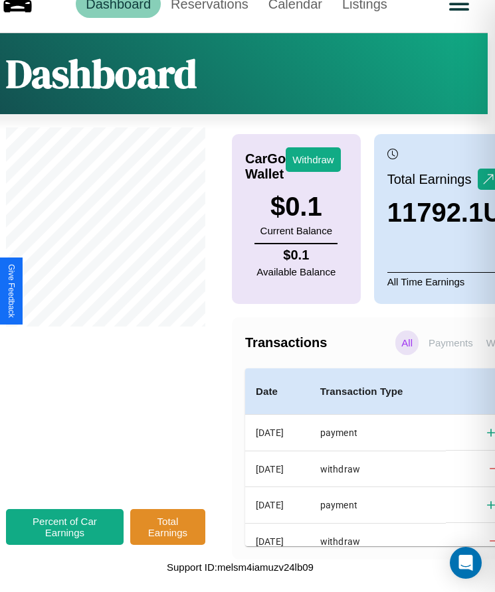  Describe the element at coordinates (313, 159) in the screenshot. I see `button: Withdraw` at that location.